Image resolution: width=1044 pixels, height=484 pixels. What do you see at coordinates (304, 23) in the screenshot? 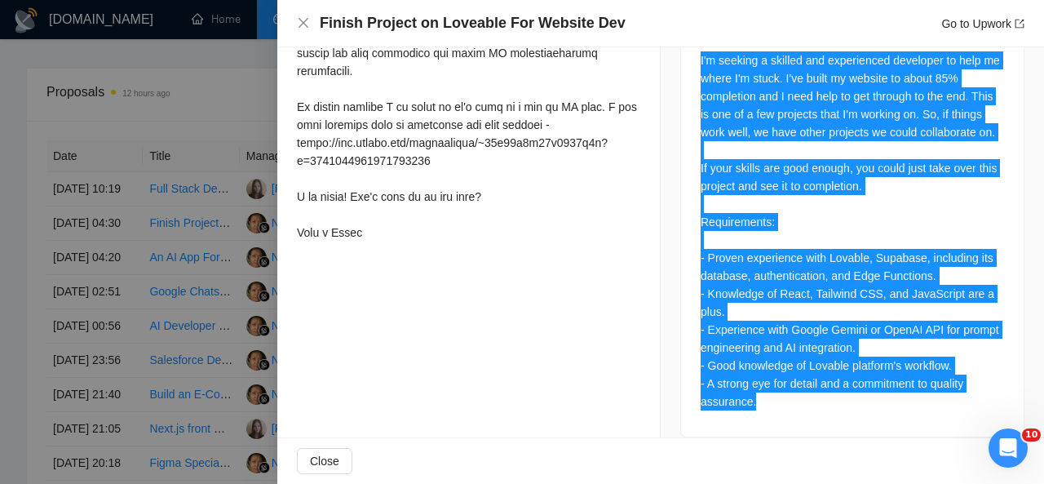
I see `span: close` at bounding box center [304, 23].